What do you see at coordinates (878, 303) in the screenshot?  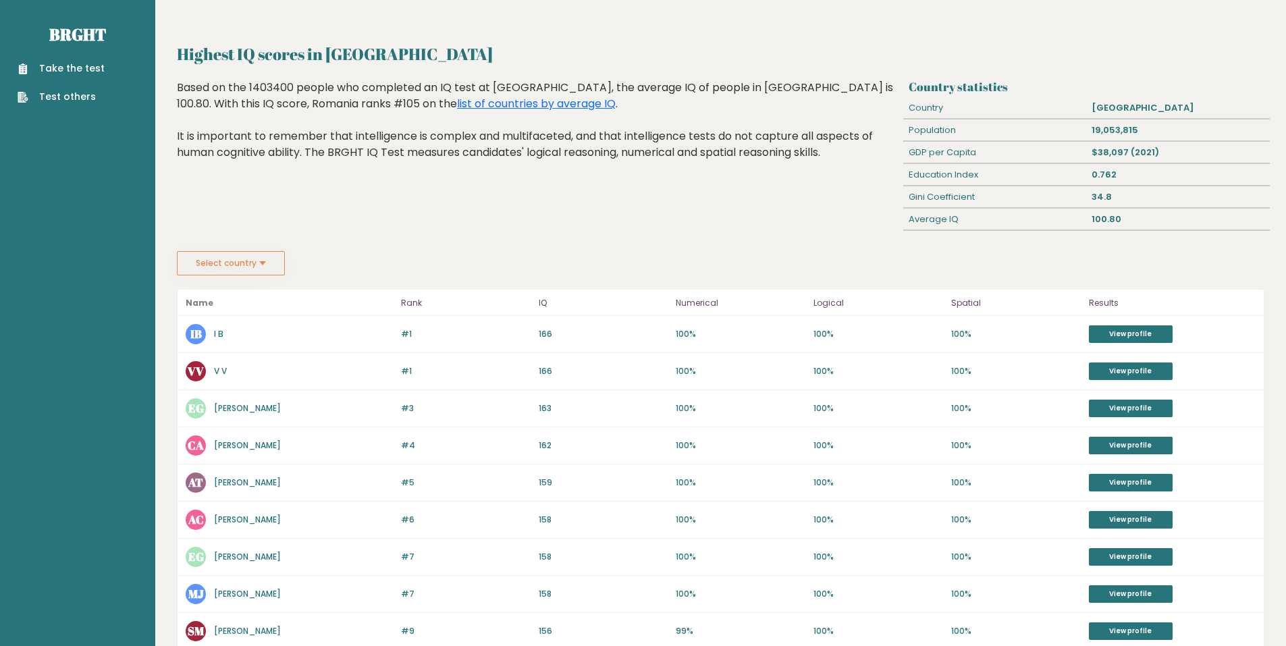 I see `p: Logical` at bounding box center [878, 303].